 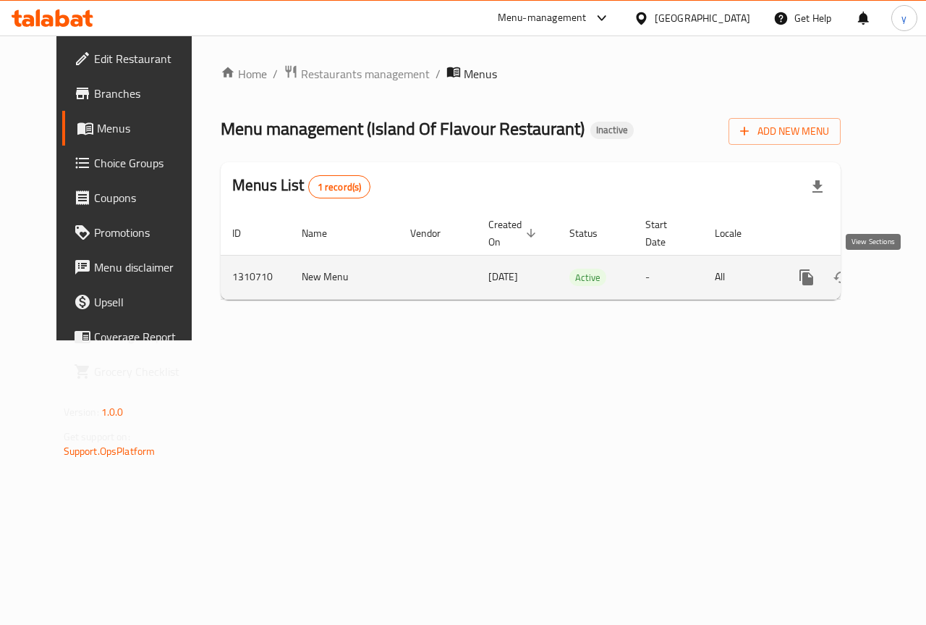 I want to click on span: Coverage Report, so click(x=147, y=337).